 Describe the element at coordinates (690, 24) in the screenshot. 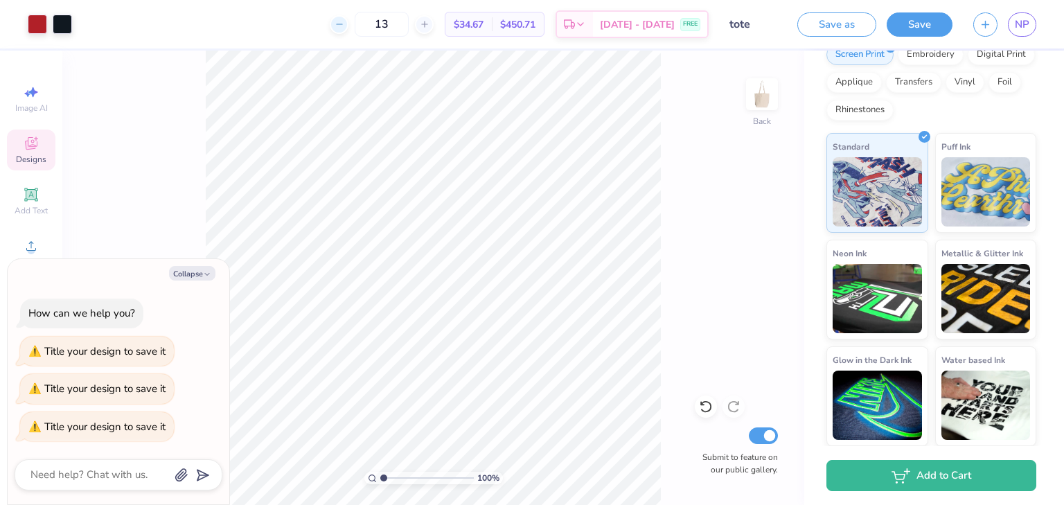

I see `span: FREE` at that location.